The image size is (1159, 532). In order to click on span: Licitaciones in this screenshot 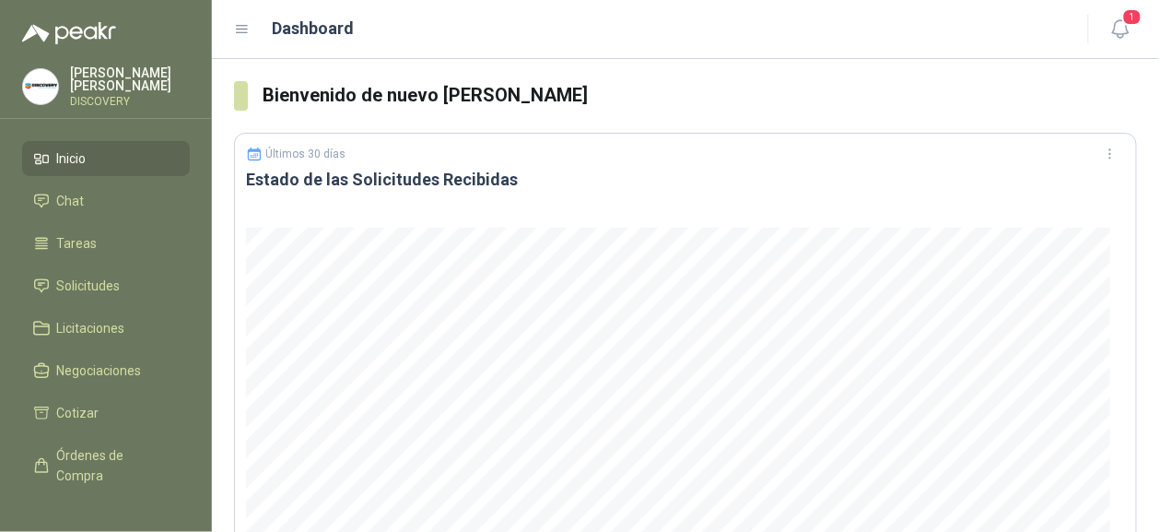, I will do `click(91, 328)`.